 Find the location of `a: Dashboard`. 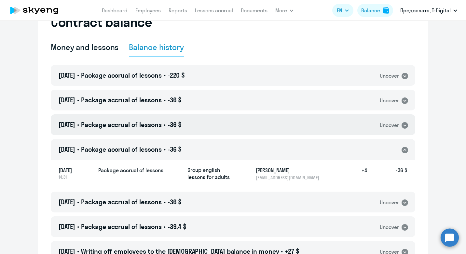

a: Dashboard is located at coordinates (115, 10).